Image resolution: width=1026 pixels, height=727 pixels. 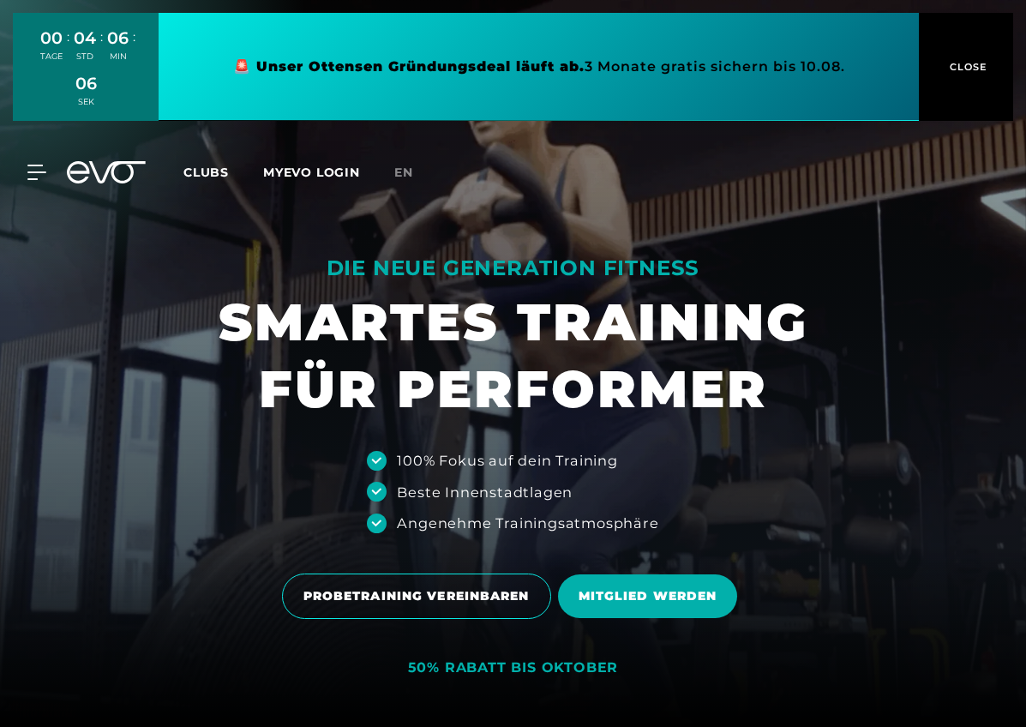 What do you see at coordinates (51, 38) in the screenshot?
I see `div: 00` at bounding box center [51, 38].